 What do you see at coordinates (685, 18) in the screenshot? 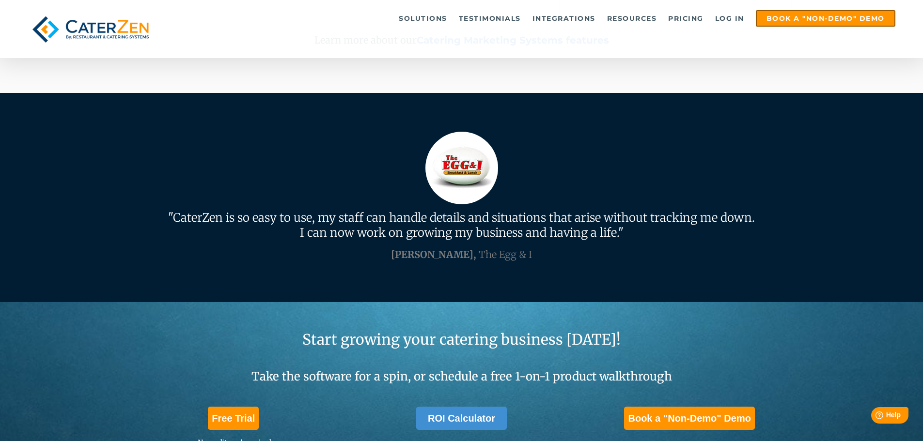
I see `a: Pricing` at bounding box center [685, 18].